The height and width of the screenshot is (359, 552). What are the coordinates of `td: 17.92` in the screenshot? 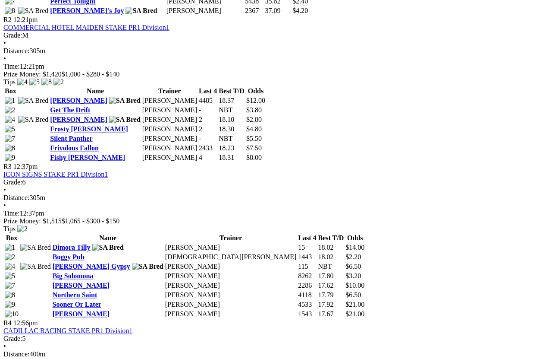 It's located at (331, 304).